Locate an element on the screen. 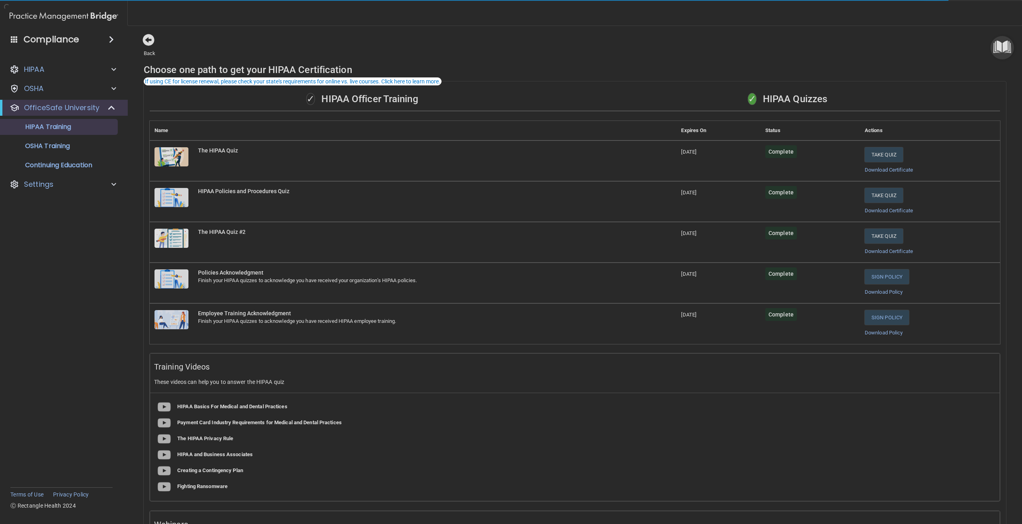 The image size is (1022, 524). div: HIPAA Officer Training is located at coordinates (362, 99).